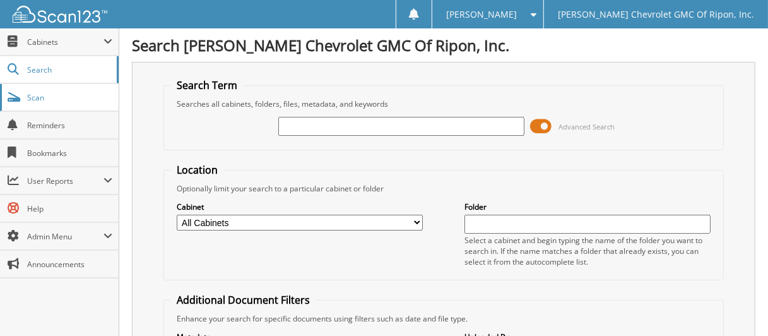 The width and height of the screenshot is (768, 336). I want to click on span: Cabinets, so click(65, 42).